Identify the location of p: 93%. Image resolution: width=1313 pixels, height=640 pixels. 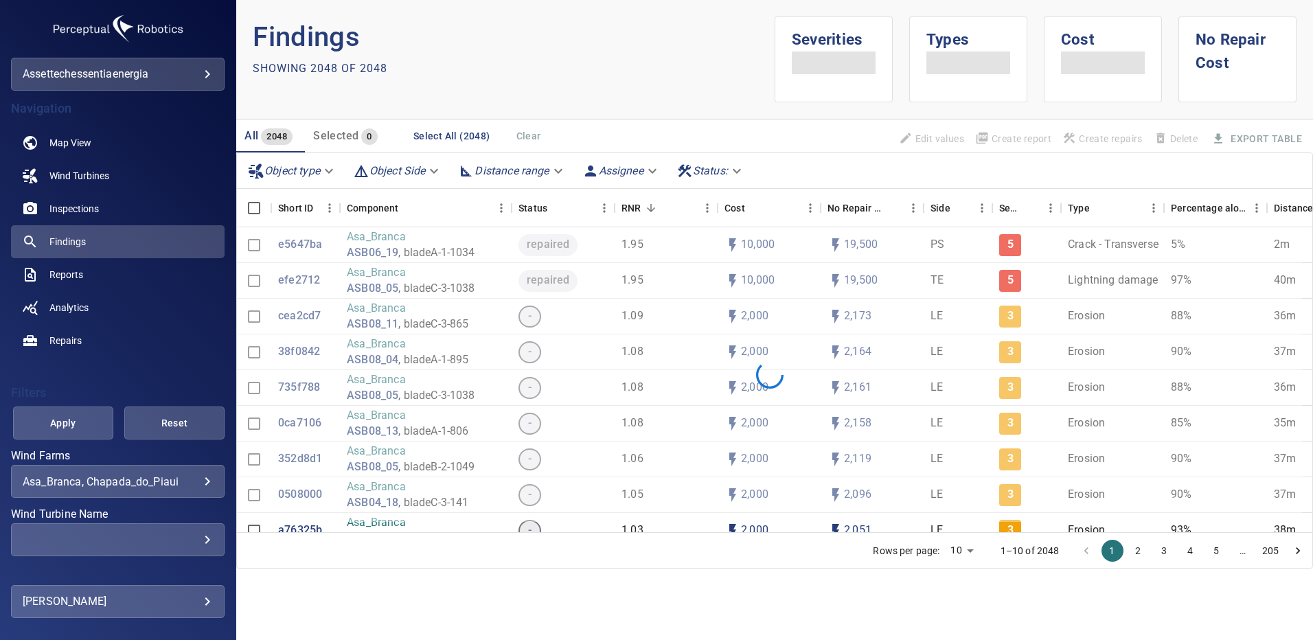
(1181, 530).